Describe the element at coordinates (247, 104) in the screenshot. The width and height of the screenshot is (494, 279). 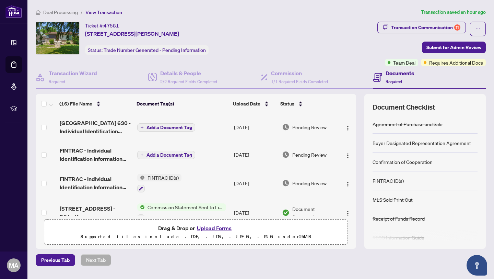
I see `span: Upload Date` at that location.